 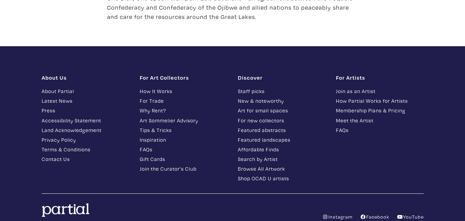 I want to click on a: Featured landscapes, so click(x=282, y=139).